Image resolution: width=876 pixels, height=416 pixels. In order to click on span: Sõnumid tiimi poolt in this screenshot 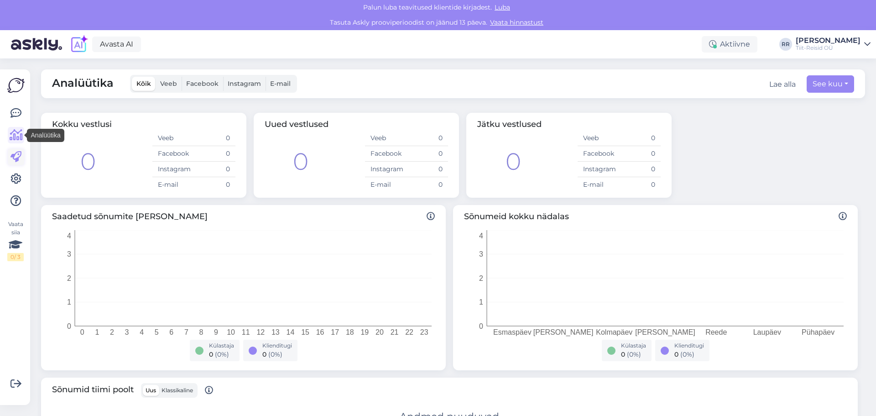, I will do `click(132, 390)`.